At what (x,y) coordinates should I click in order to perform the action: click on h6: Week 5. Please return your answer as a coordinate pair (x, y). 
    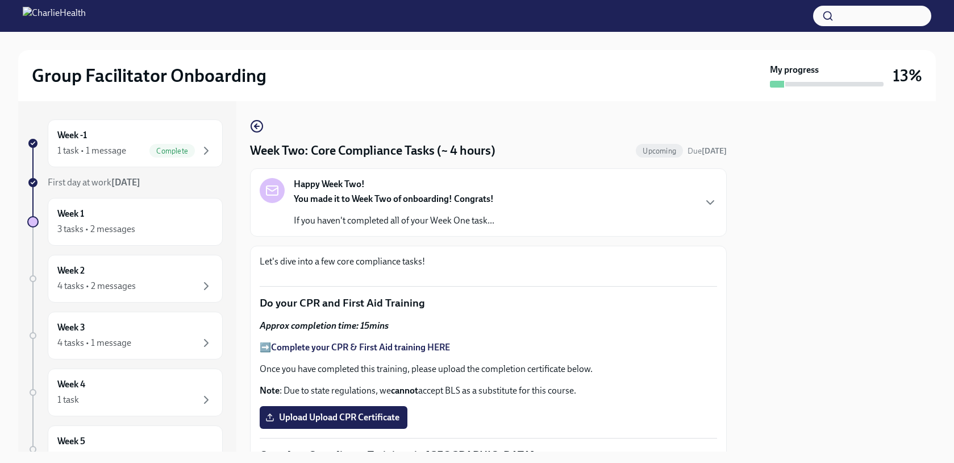
    Looking at the image, I should click on (71, 441).